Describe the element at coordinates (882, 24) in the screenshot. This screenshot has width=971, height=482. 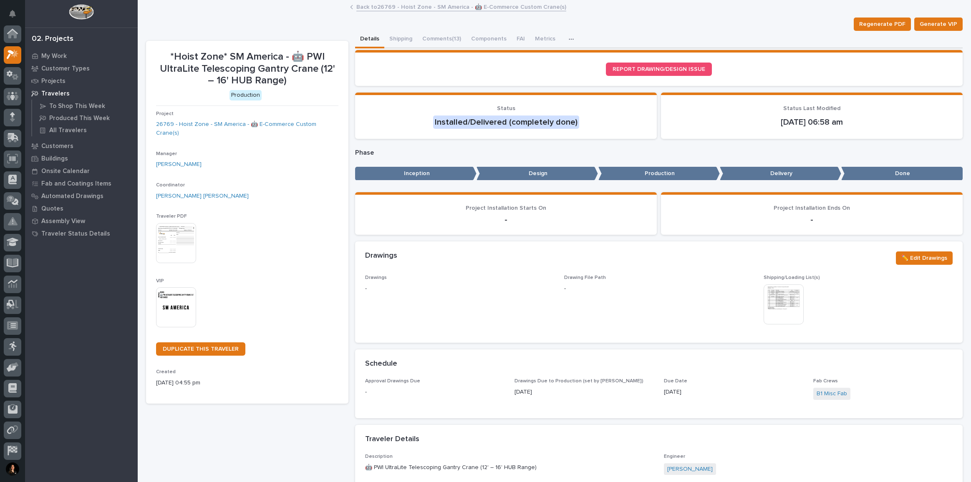
I see `button: Regenerate PDF` at that location.